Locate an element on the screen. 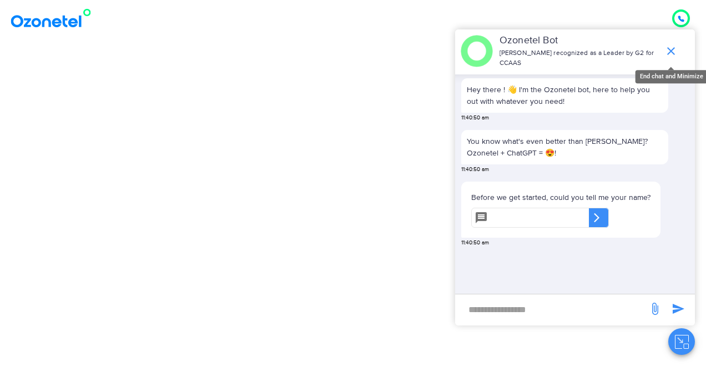 The height and width of the screenshot is (366, 706). p: Ozonetel Bot is located at coordinates (579, 41).